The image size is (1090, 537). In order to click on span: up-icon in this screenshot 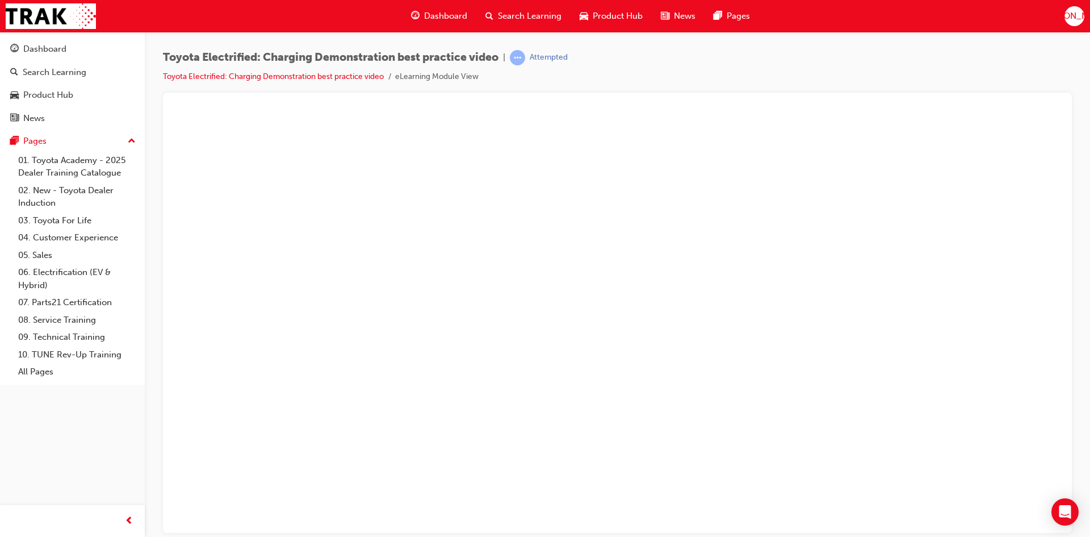, I will do `click(132, 141)`.